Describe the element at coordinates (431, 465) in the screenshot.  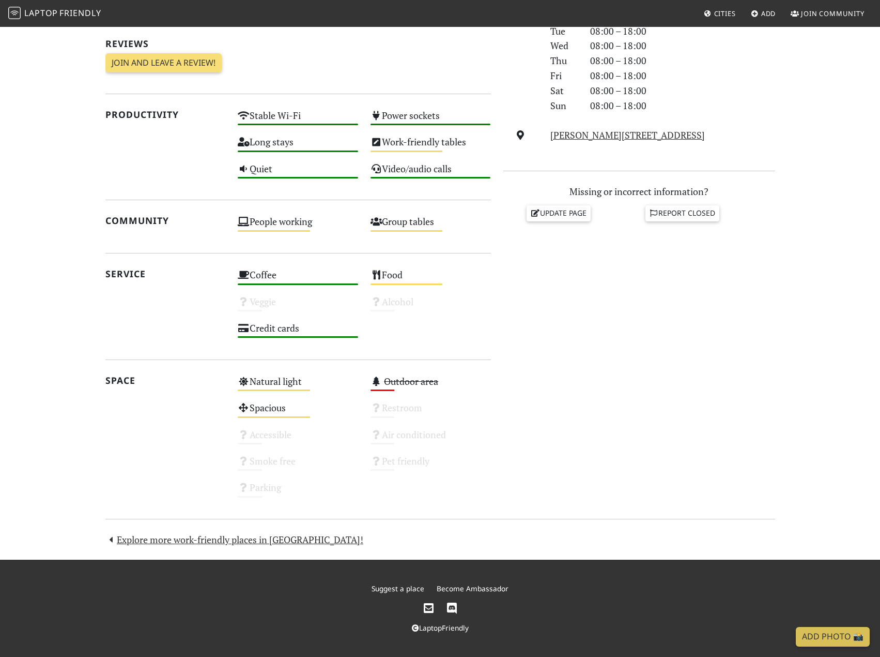
I see `div: Pet friendly` at that location.